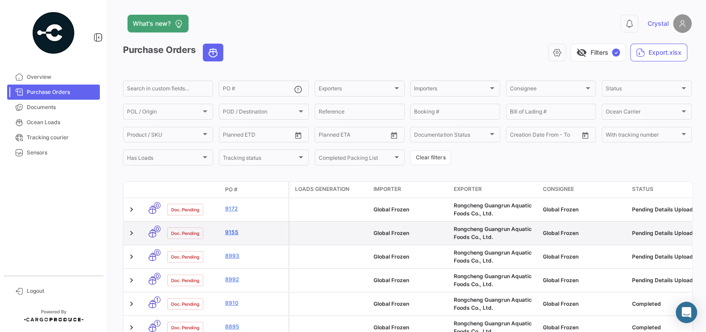  I want to click on a: 8992, so click(255, 280).